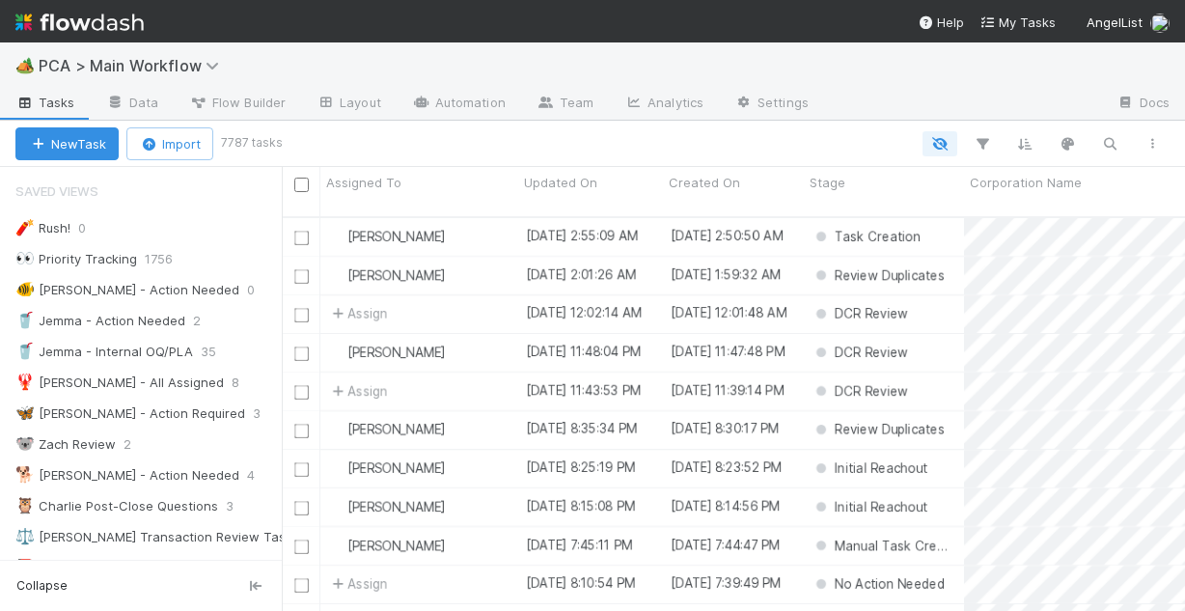  Describe the element at coordinates (337, 506) in the screenshot. I see `img: avatar_09723091-72f1-4609-a252-562f76d82c66.png` at that location.